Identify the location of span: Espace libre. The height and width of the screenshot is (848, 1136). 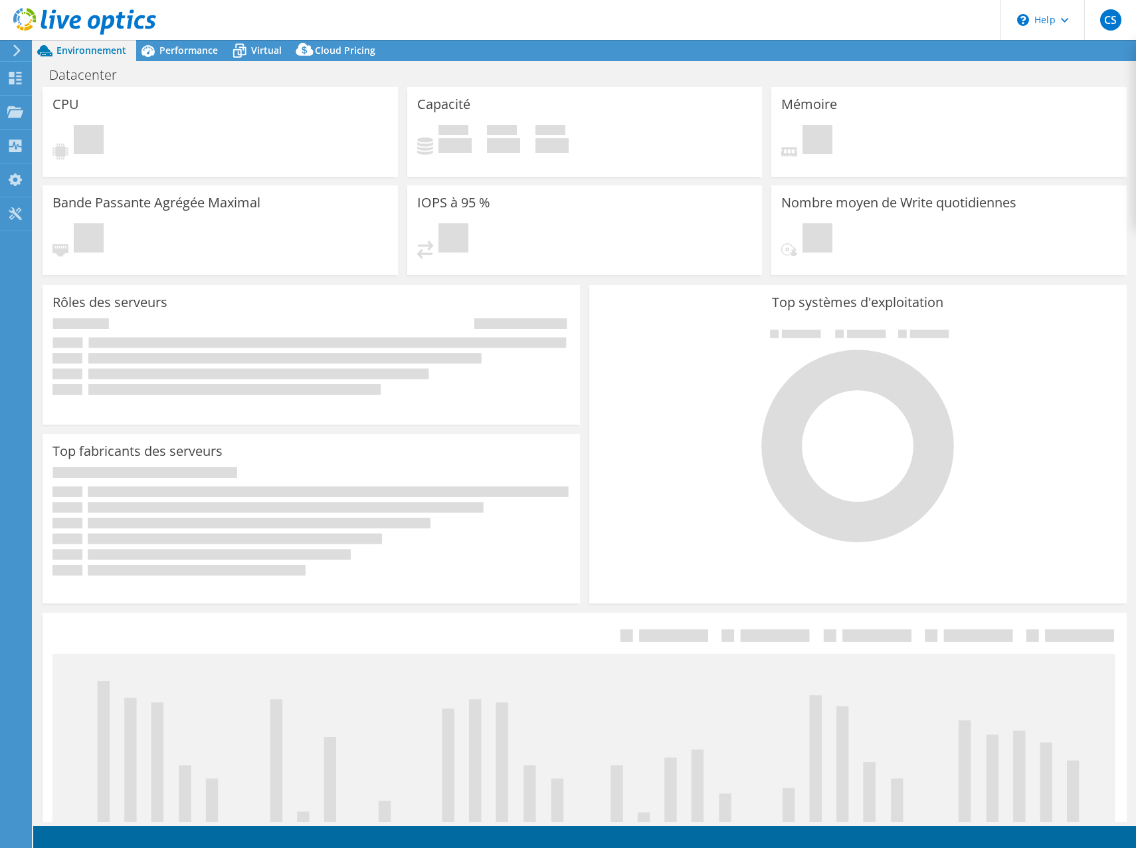
(502, 132).